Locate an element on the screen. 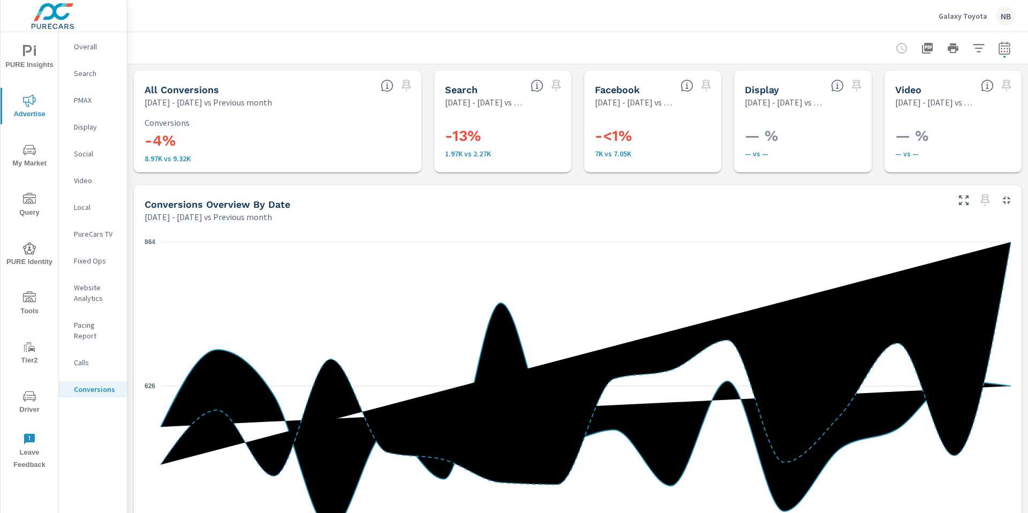 The image size is (1028, 513). button: "Export Report to PDF" is located at coordinates (927, 48).